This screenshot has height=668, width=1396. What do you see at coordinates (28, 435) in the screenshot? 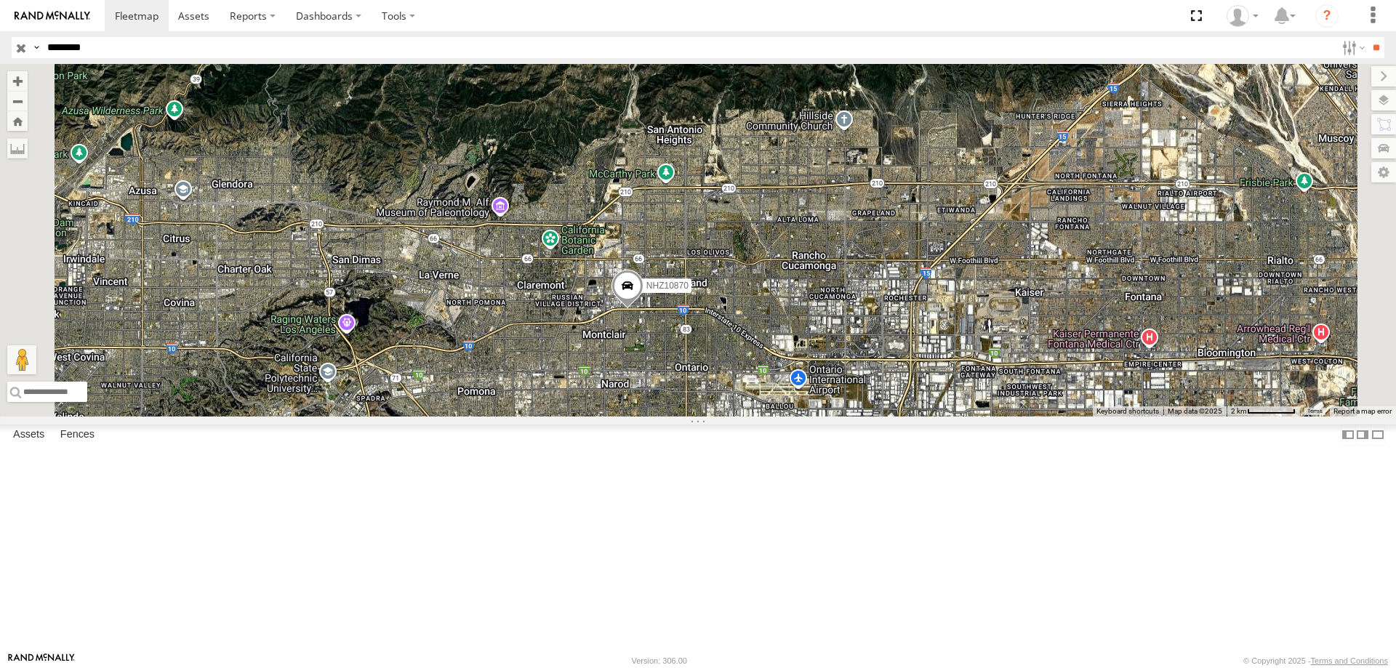
I see `label: Assets` at bounding box center [28, 435].